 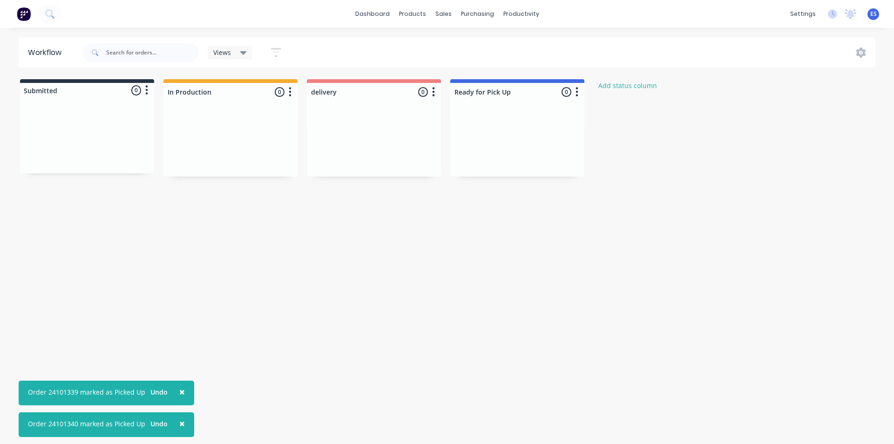 What do you see at coordinates (87, 392) in the screenshot?
I see `div: Order 24101339 marked as Picked Up` at bounding box center [87, 392].